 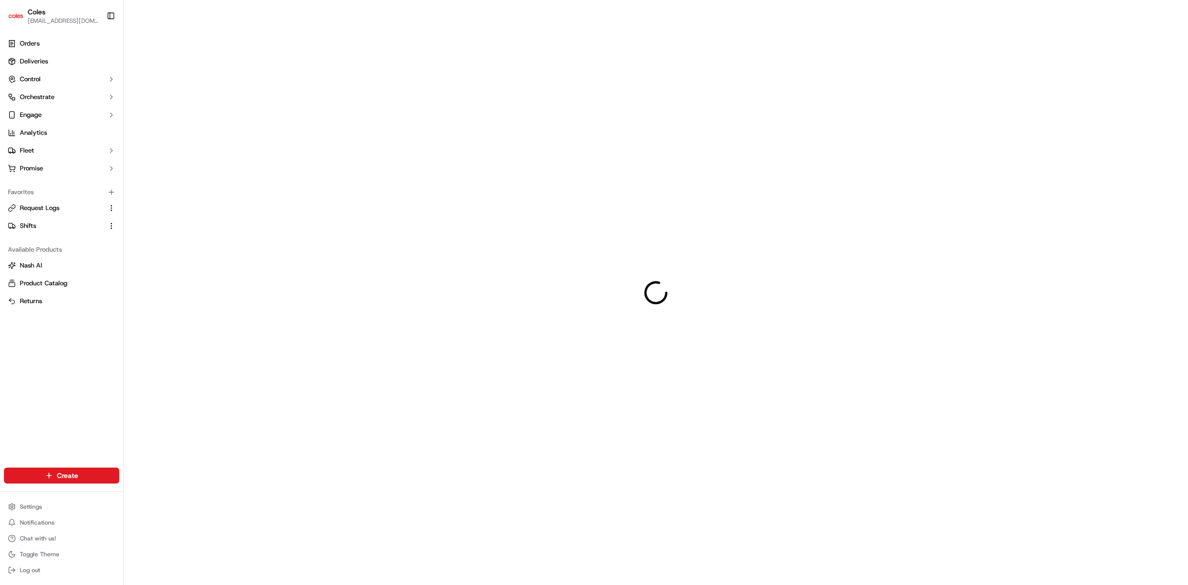 I want to click on span: Analytics, so click(x=33, y=133).